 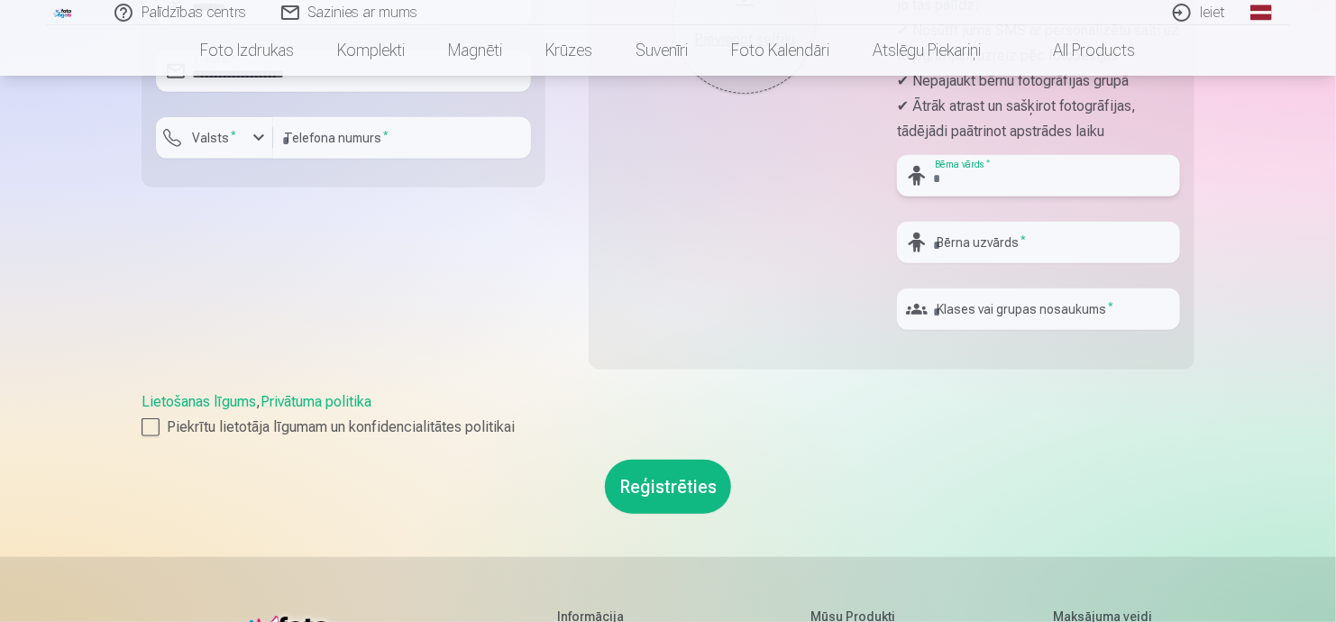 I want to click on a: Lietošanas līgums, so click(x=198, y=401).